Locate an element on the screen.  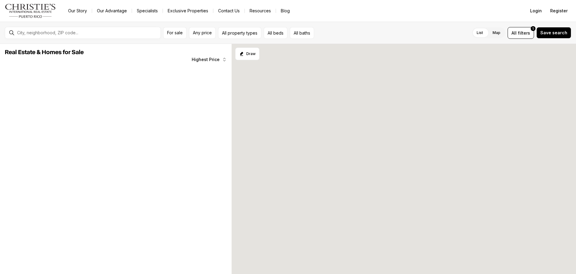
button: All property types is located at coordinates (240, 33).